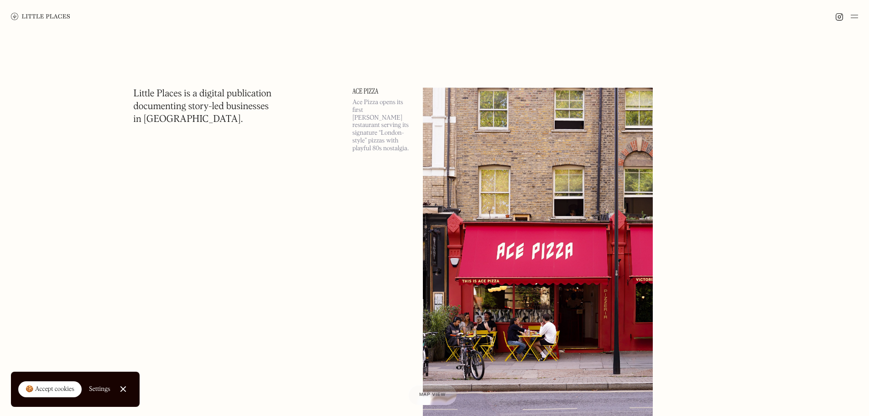  I want to click on div: 🍪 Accept cookies, so click(50, 389).